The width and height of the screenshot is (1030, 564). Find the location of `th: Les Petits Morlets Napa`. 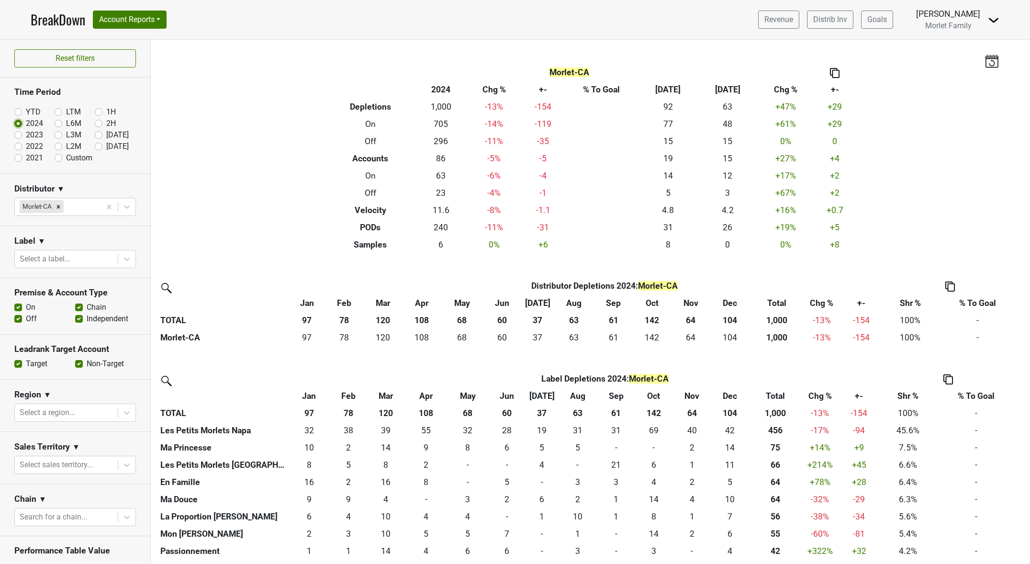

th: Les Petits Morlets Napa is located at coordinates (223, 430).